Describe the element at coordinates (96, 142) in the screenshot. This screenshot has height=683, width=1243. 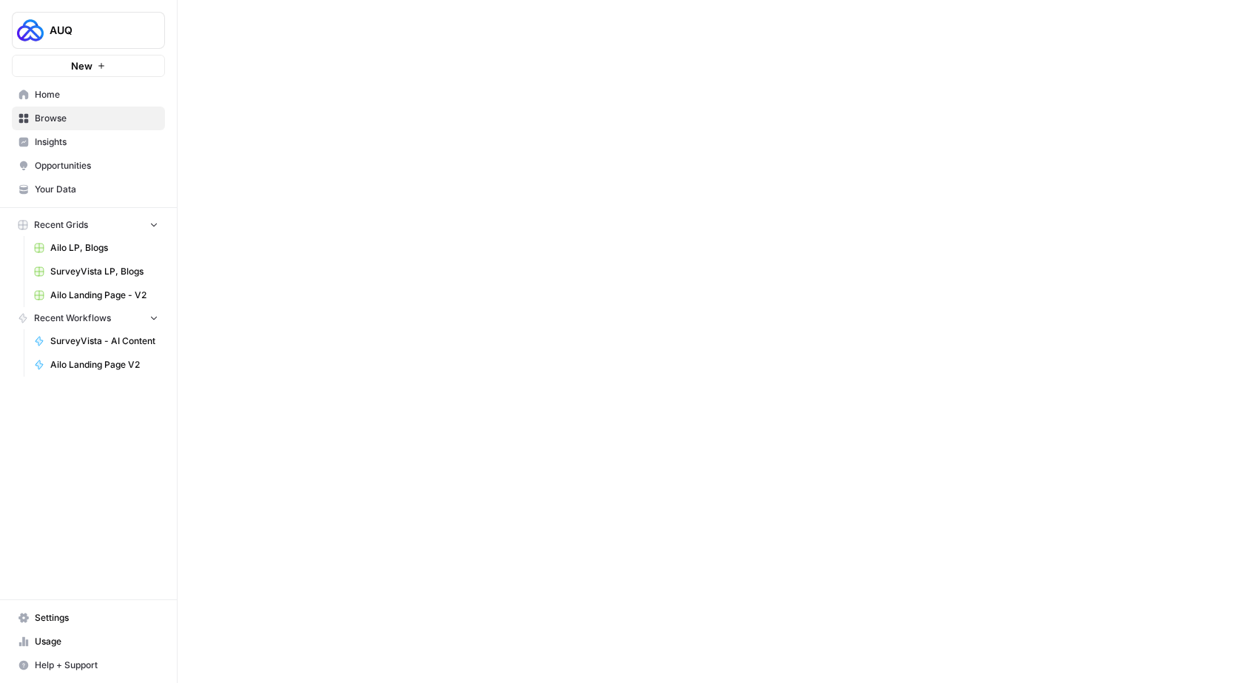
I see `span: Insights` at that location.